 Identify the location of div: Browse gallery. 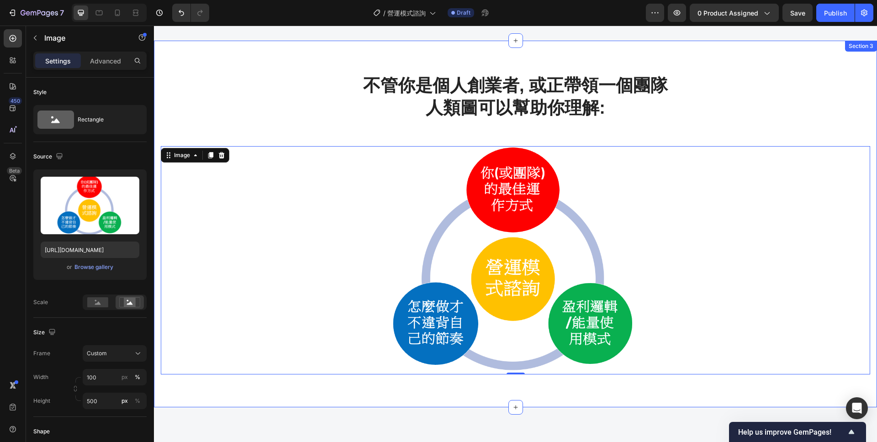
(94, 267).